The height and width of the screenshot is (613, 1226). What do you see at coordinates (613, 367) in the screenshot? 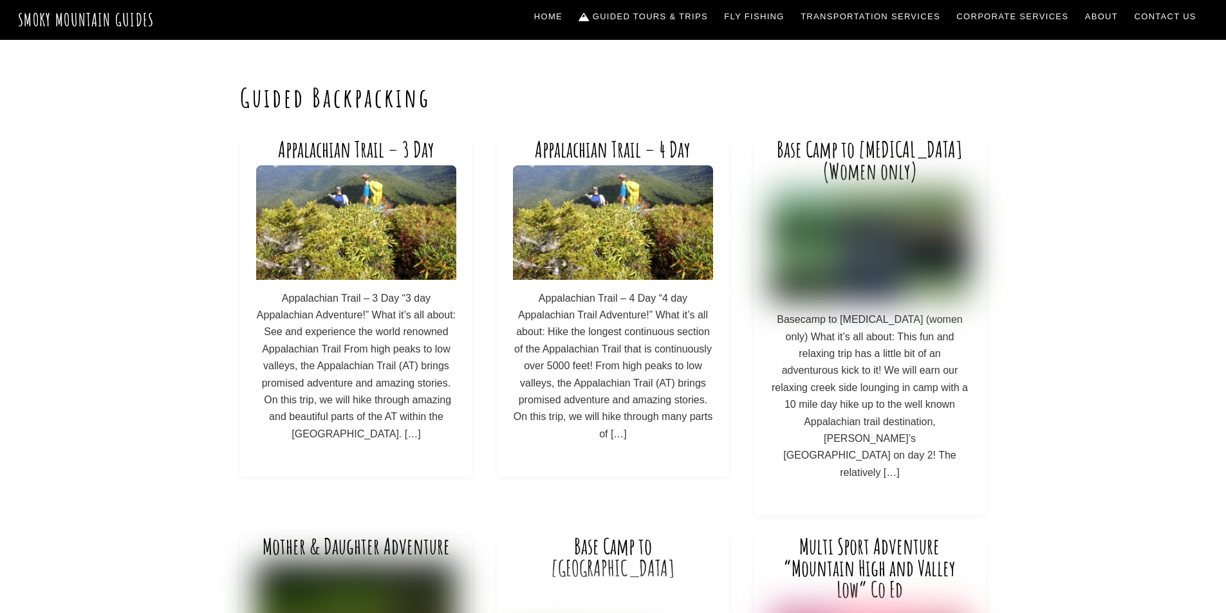
I see `p: Appalachian Trail – 4 Day “4 day Appalachian Trail Adventure!” What it’s all about: Hike the long...` at bounding box center [613, 367].